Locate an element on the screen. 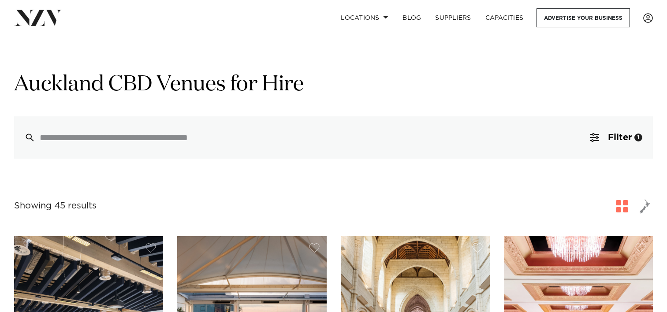  button: Filter1 is located at coordinates (616, 137).